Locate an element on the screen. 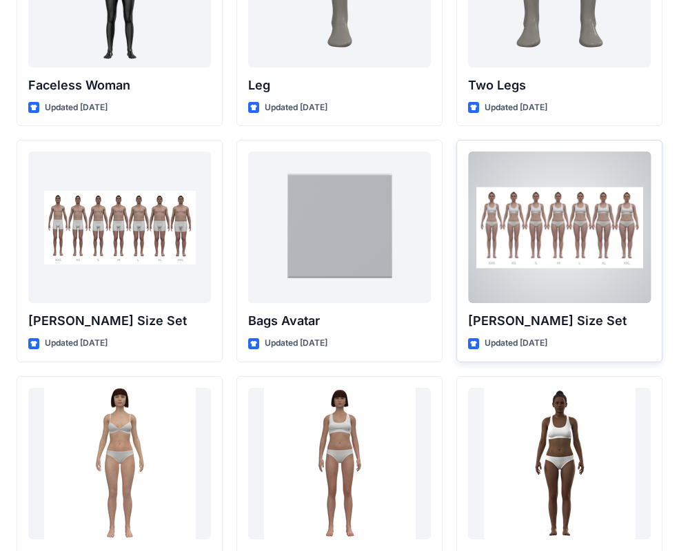 Image resolution: width=679 pixels, height=551 pixels. a: Bags Avatar is located at coordinates (339, 227).